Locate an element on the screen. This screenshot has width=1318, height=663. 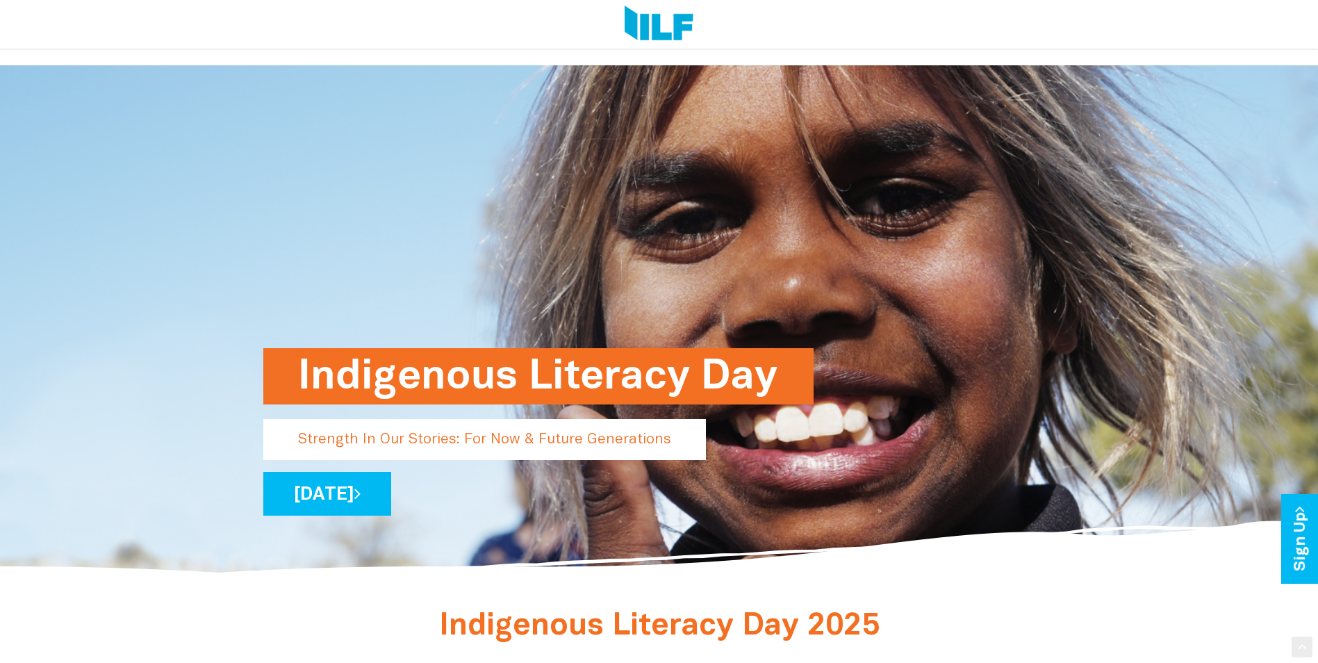
p: Strength In Our Stories: For Now & Future Generations is located at coordinates (484, 439).